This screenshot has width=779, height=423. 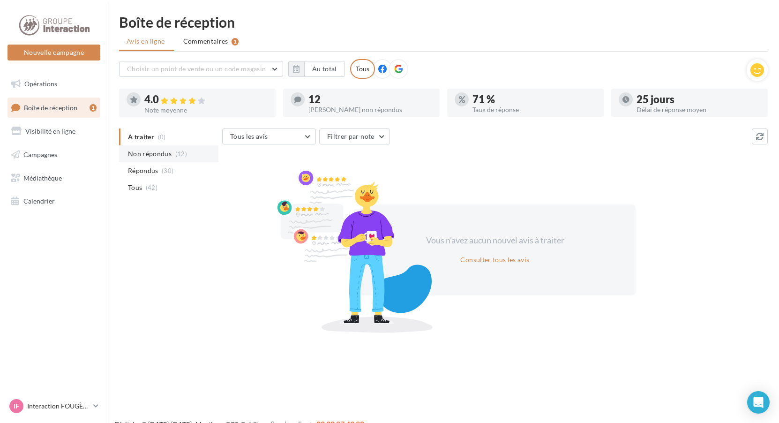 What do you see at coordinates (40, 154) in the screenshot?
I see `span: Campagnes` at bounding box center [40, 154].